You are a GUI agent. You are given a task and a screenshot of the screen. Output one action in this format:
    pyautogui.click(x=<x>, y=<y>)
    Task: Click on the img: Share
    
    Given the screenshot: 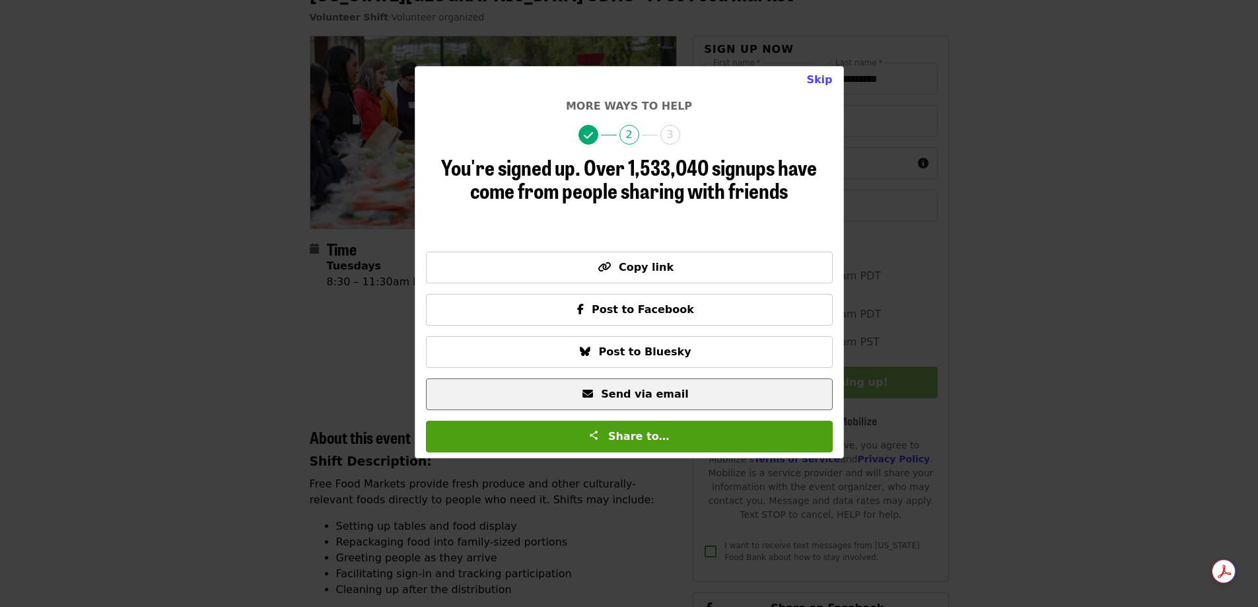 What is the action you would take?
    pyautogui.click(x=594, y=435)
    